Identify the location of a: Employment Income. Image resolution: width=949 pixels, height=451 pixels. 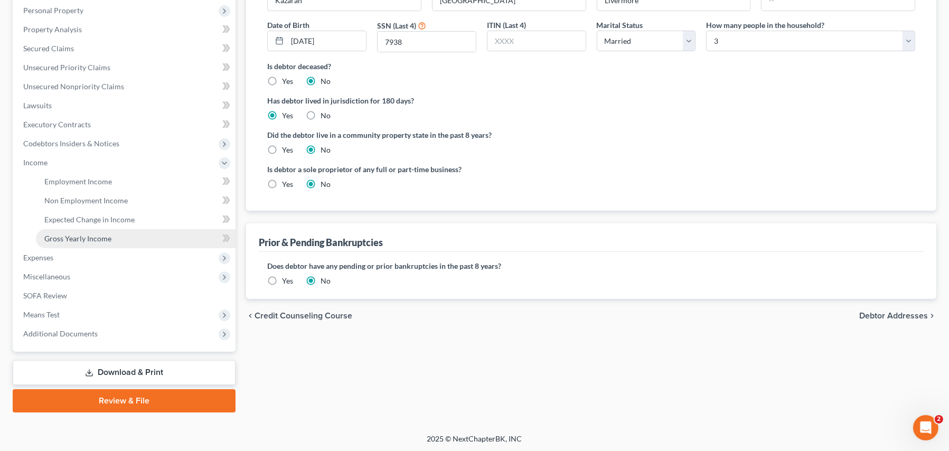
(136, 182).